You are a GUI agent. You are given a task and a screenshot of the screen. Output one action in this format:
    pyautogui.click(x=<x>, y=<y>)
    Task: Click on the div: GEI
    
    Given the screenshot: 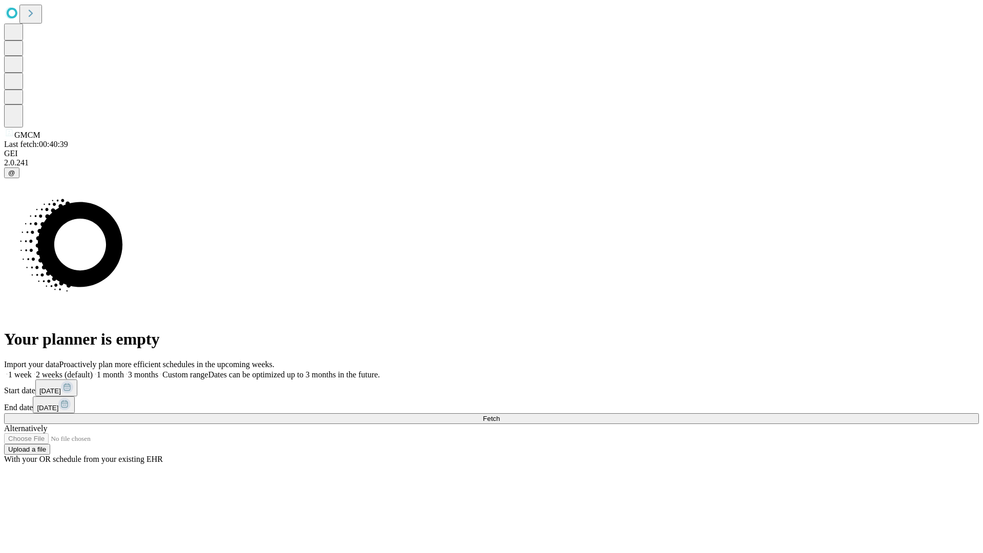 What is the action you would take?
    pyautogui.click(x=492, y=154)
    